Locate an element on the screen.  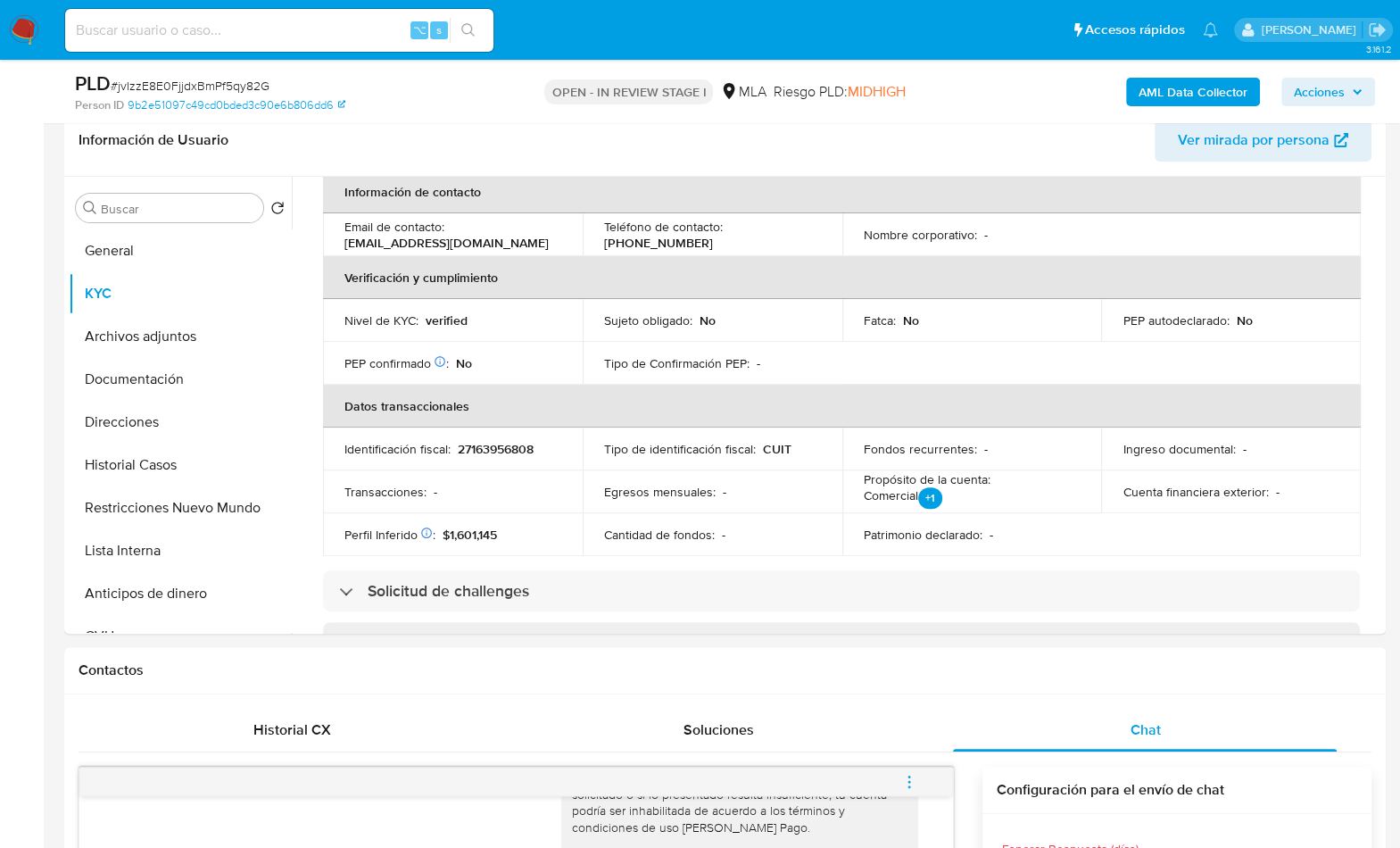
p: Fatca : is located at coordinates (880, 321).